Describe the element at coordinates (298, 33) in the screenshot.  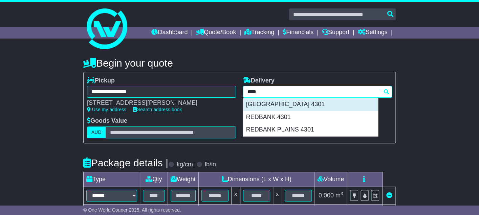
I see `a: Financials` at that location.